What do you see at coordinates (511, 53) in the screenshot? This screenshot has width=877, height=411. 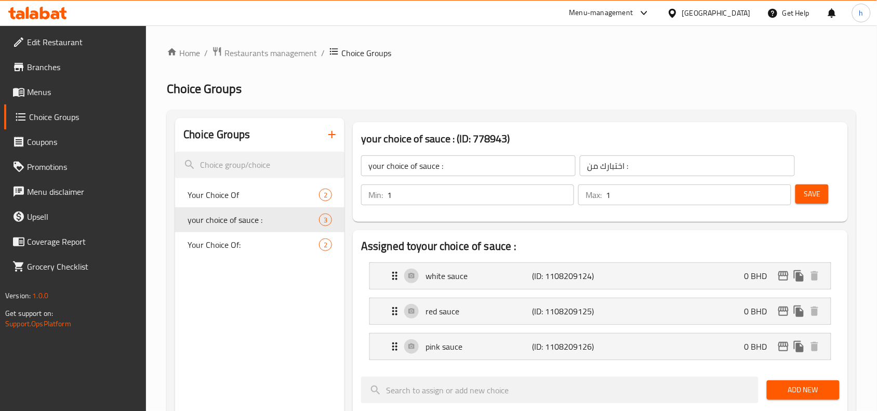 I see `nav: breadcrumb` at bounding box center [511, 53].